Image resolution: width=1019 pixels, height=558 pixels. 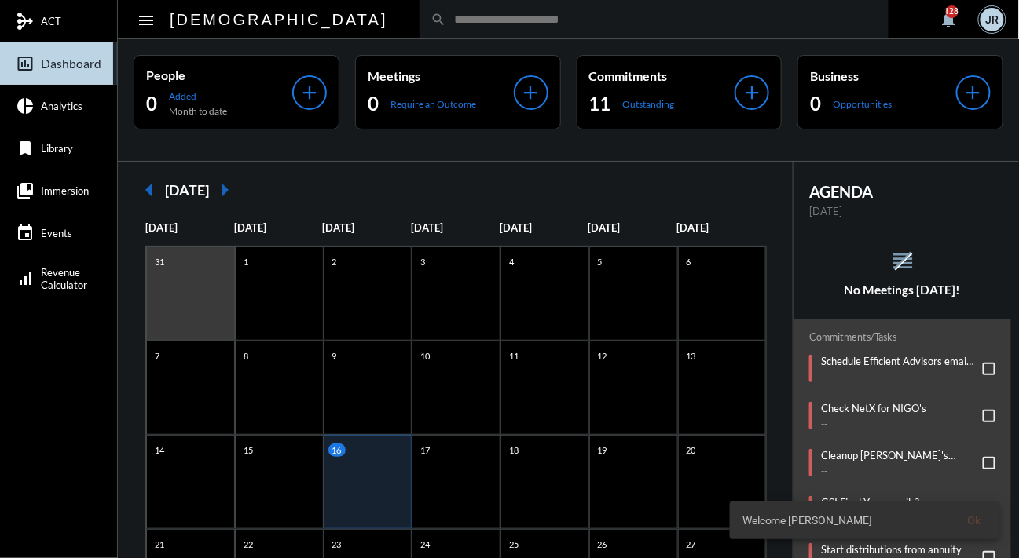 I want to click on span: ACT, so click(x=51, y=21).